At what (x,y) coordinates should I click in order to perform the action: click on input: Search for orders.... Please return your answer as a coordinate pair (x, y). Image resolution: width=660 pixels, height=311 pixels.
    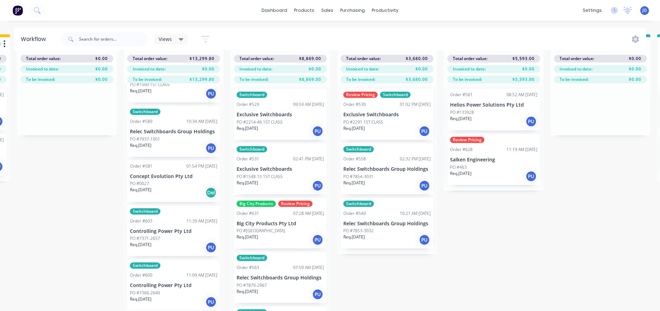
    Looking at the image, I should click on (113, 39).